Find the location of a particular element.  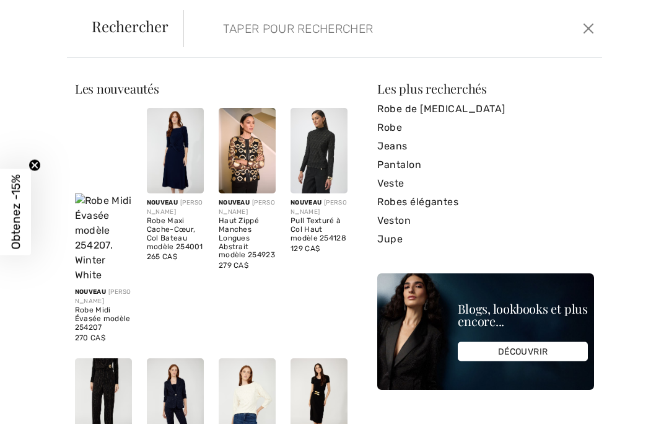

span: 270 CA$ is located at coordinates (90, 338).